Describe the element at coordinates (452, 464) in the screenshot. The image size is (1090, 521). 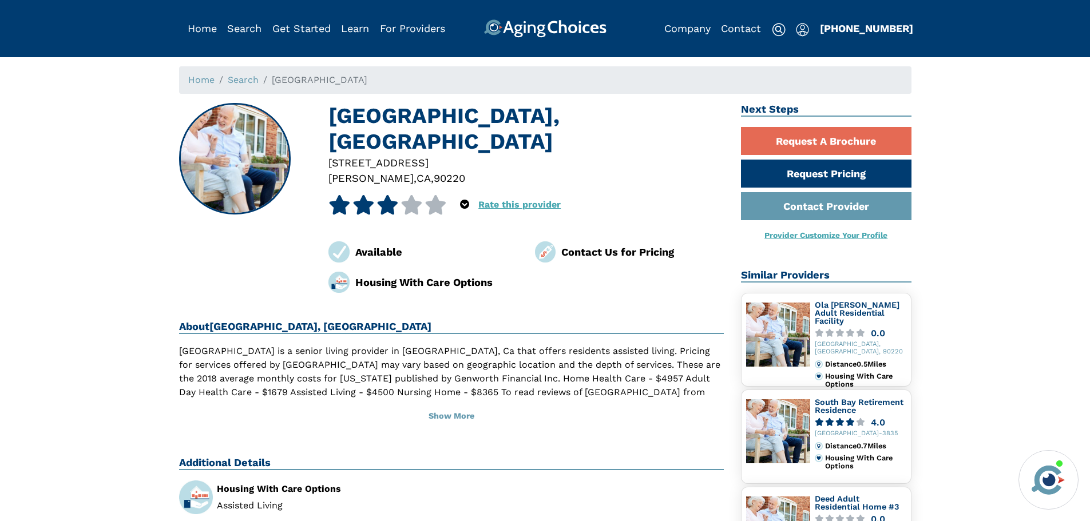
I see `h2: Additional Details` at that location.